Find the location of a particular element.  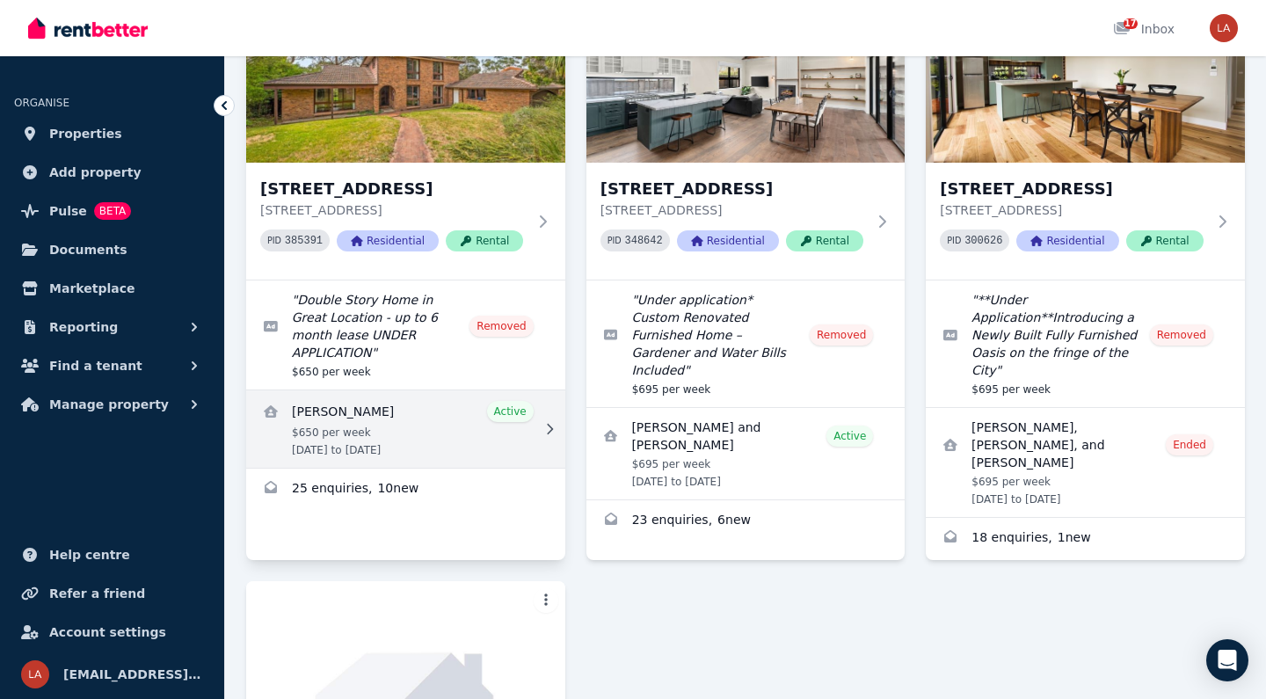

a: Enquiries for 507 Sebastopol Street, Redan is located at coordinates (1085, 539).